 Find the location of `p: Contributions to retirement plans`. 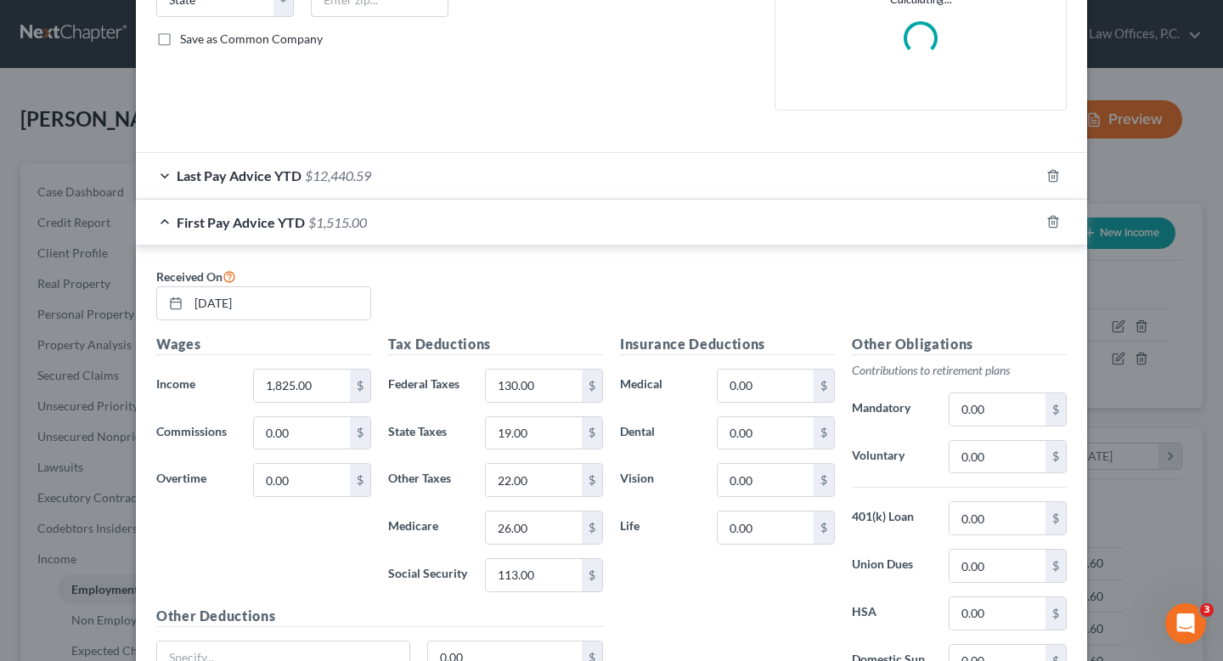

p: Contributions to retirement plans is located at coordinates (959, 370).